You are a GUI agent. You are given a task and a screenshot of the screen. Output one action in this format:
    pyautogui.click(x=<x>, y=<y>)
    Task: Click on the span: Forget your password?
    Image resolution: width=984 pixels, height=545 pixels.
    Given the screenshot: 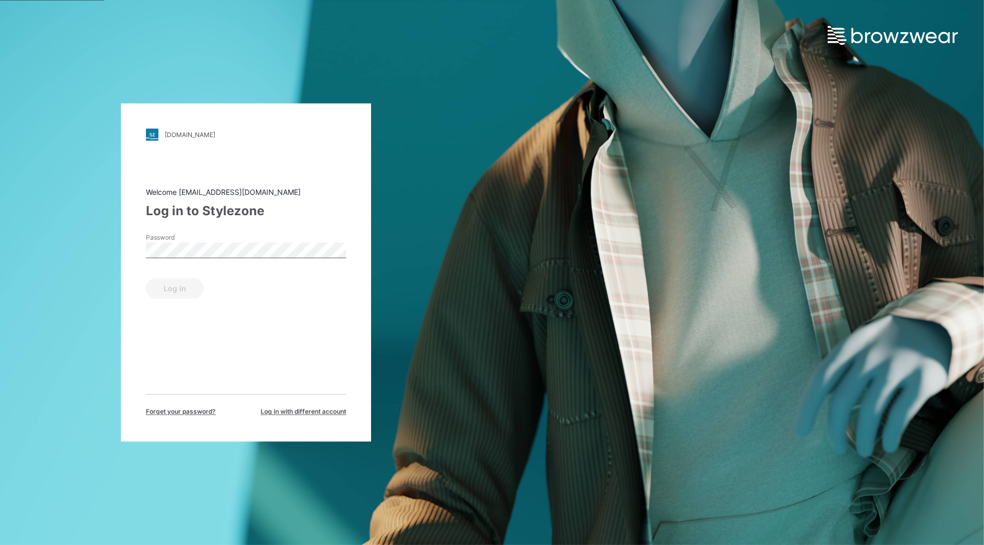 What is the action you would take?
    pyautogui.click(x=181, y=412)
    